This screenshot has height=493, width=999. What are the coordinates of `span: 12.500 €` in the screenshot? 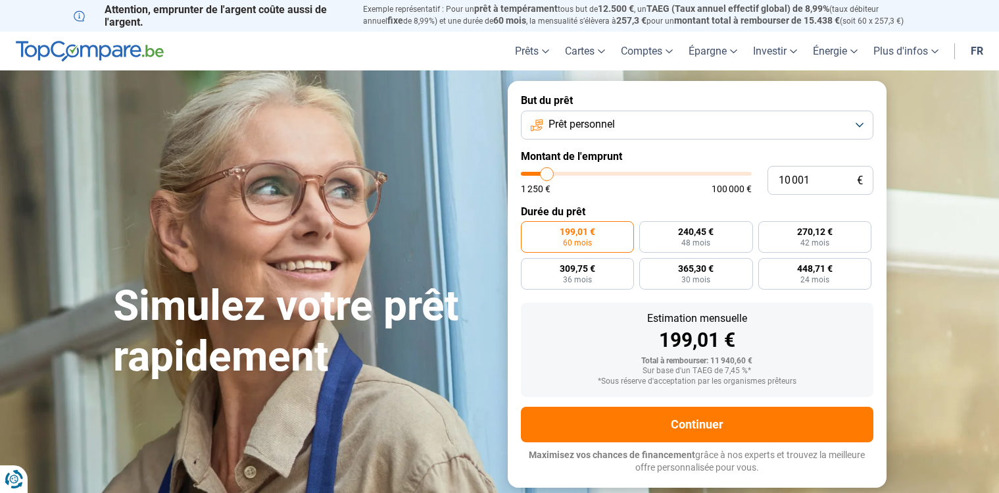 It's located at (616, 9).